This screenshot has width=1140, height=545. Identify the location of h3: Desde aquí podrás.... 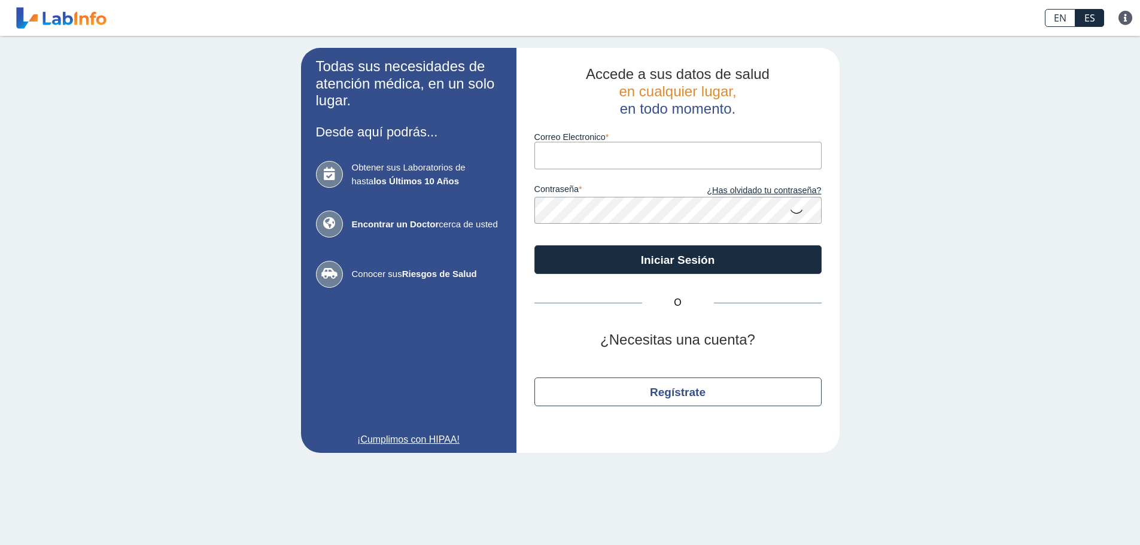
(409, 132).